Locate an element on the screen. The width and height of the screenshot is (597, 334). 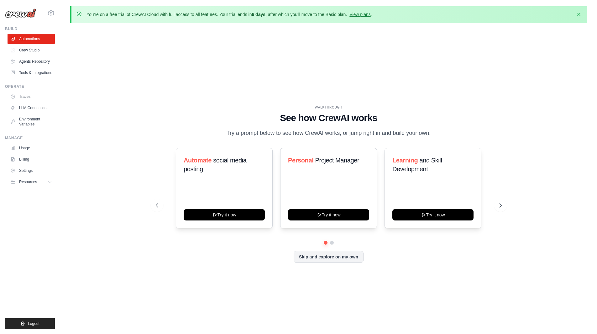
a: Usage is located at coordinates (31, 148).